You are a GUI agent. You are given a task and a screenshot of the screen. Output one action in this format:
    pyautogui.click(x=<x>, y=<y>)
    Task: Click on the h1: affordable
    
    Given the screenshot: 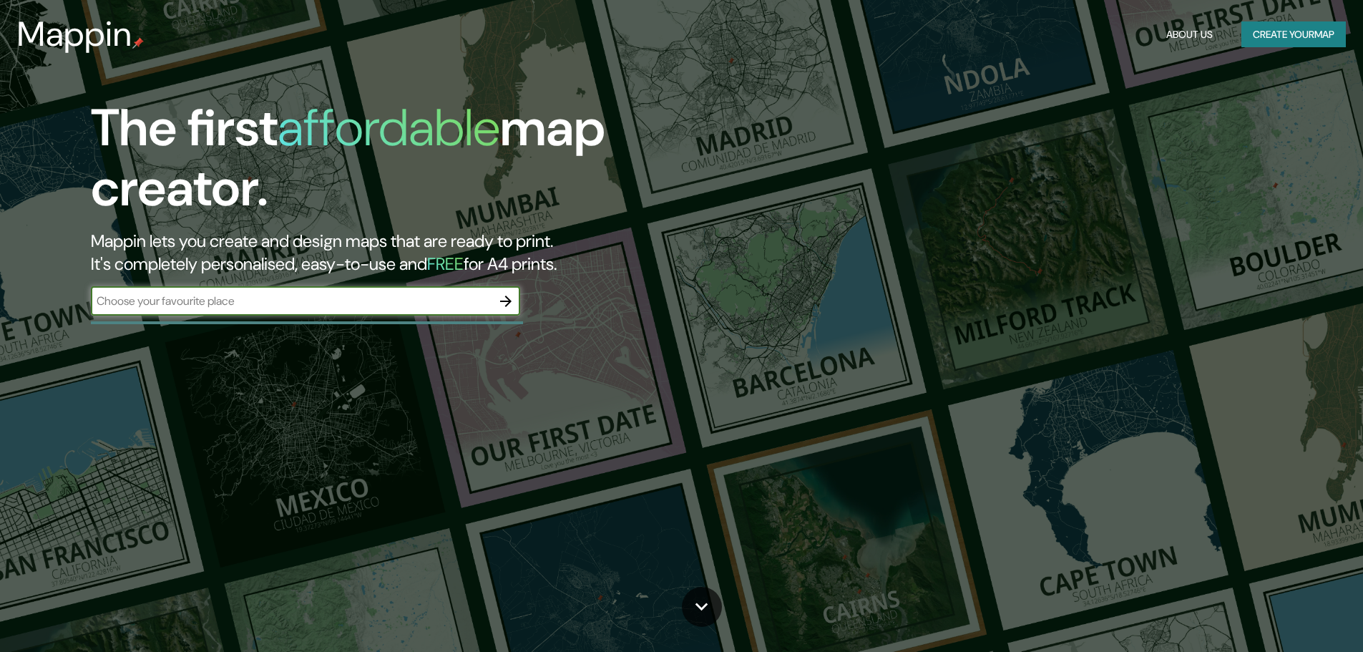 What is the action you would take?
    pyautogui.click(x=389, y=127)
    